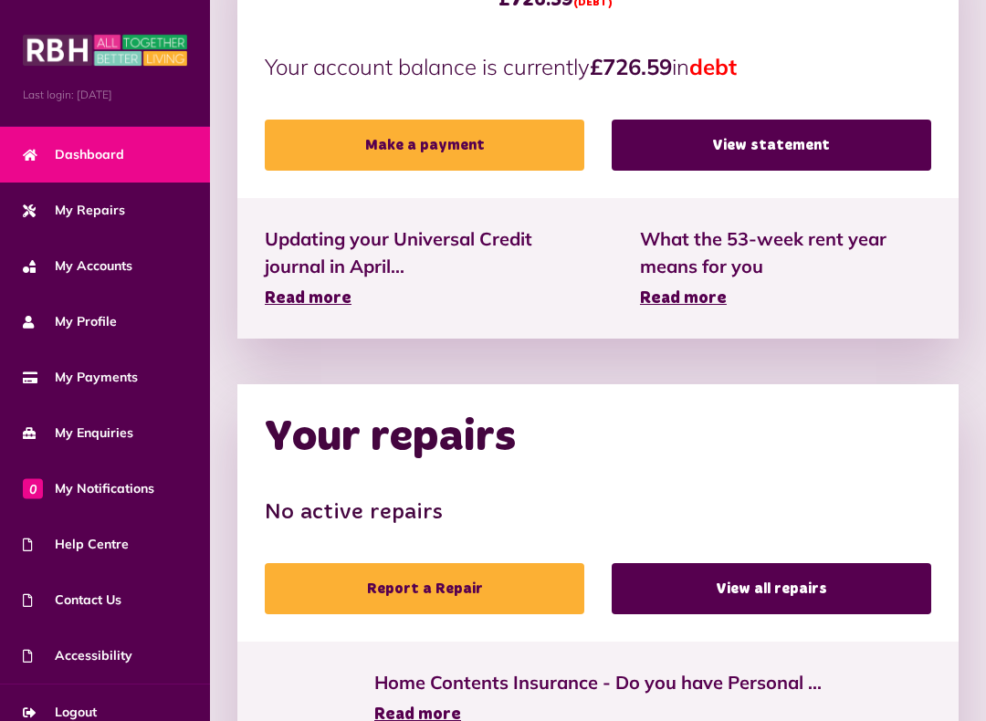 This screenshot has height=721, width=986. What do you see at coordinates (33, 489) in the screenshot?
I see `span: 0` at bounding box center [33, 489].